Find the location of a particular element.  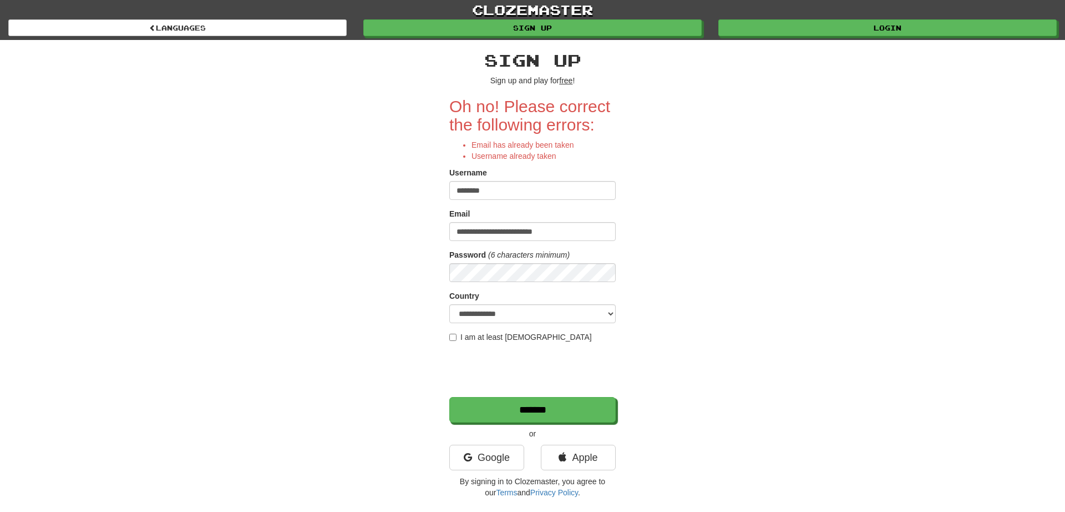

label: Country is located at coordinates (464, 296).